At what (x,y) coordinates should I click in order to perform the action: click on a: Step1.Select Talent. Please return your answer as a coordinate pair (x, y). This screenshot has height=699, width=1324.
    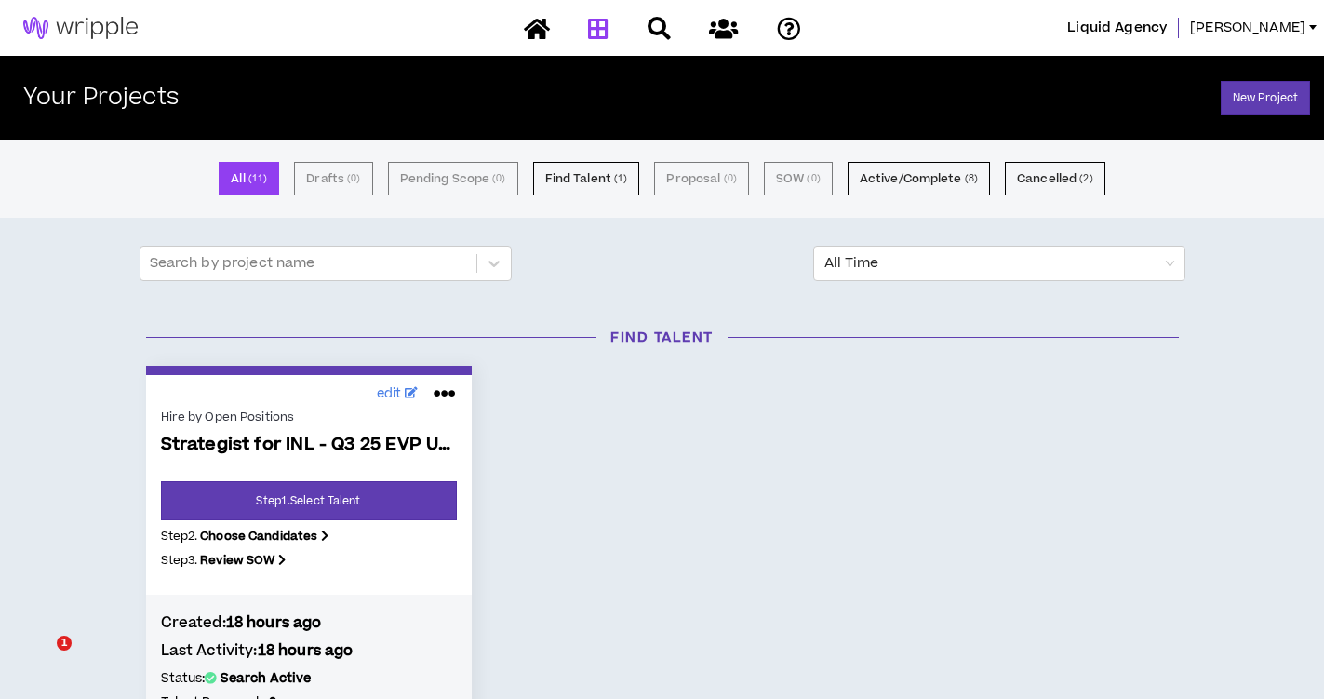
    Looking at the image, I should click on (309, 501).